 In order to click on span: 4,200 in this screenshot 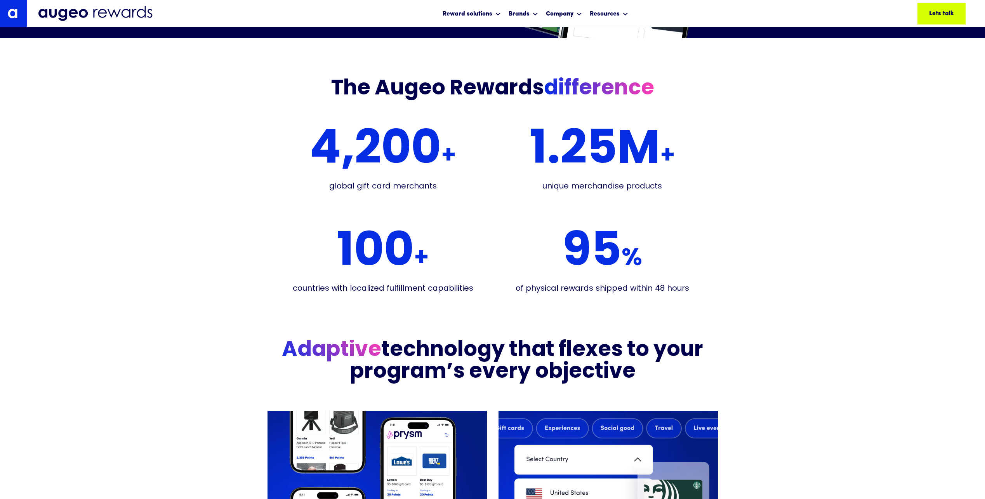, I will do `click(375, 151)`.